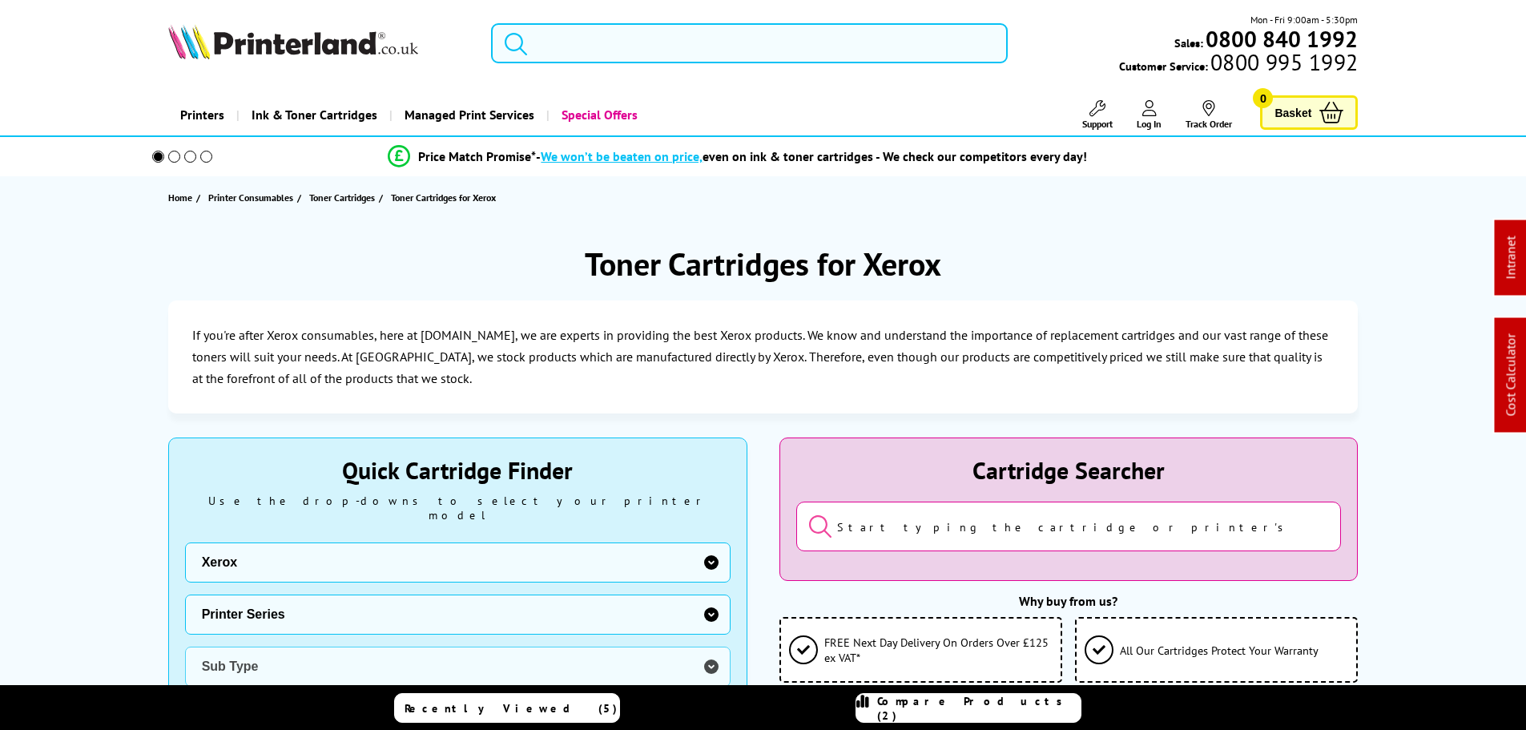 The height and width of the screenshot is (730, 1526). What do you see at coordinates (293, 42) in the screenshot?
I see `img: Printerland Logo` at bounding box center [293, 42].